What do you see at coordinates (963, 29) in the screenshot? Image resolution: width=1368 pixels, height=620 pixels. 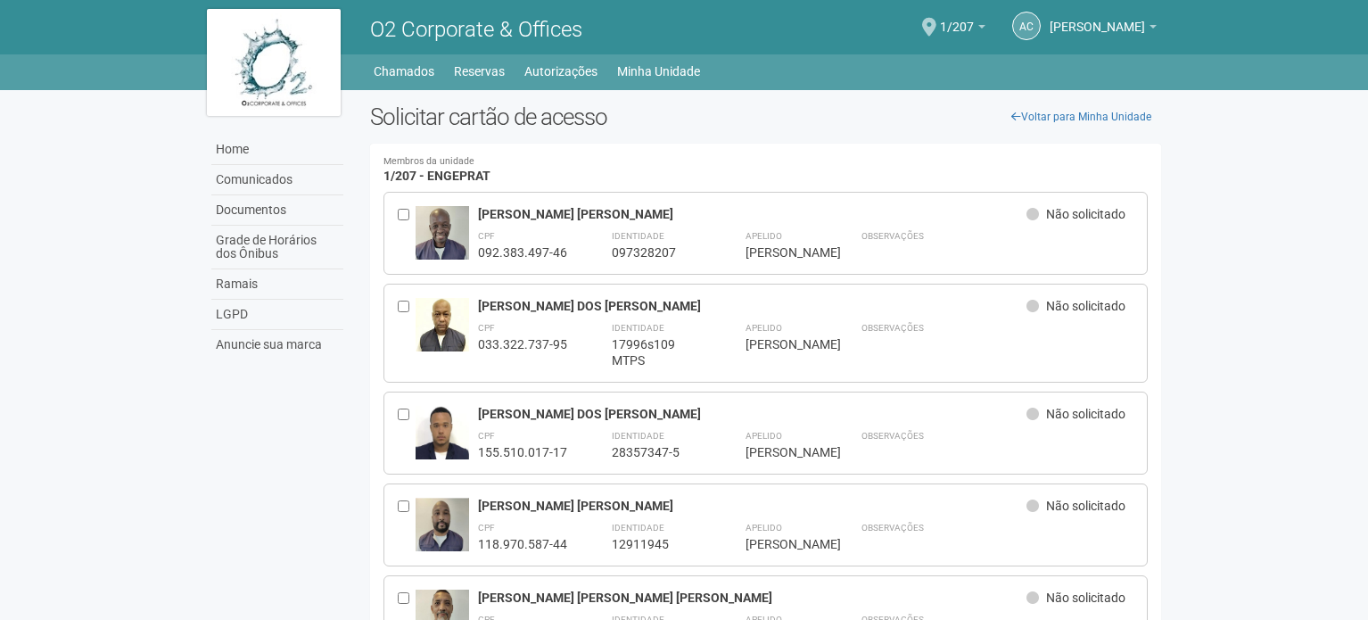 I see `a: 1/207` at bounding box center [963, 29].